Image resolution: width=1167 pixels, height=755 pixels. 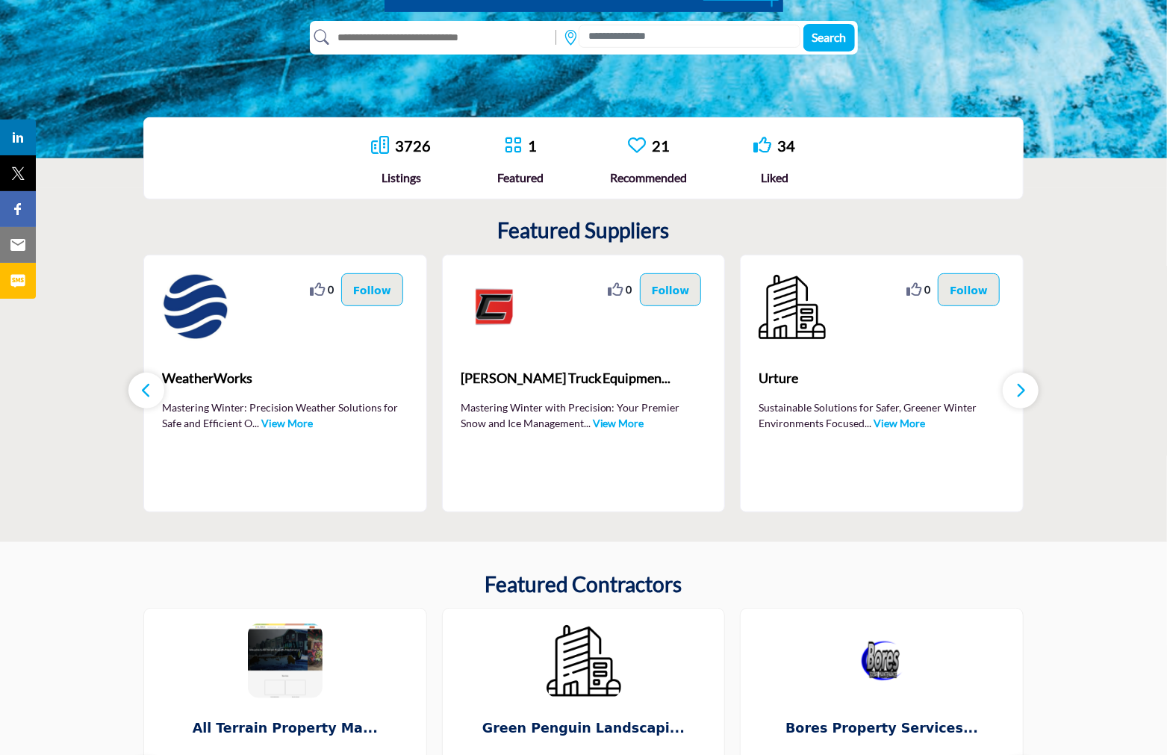 I want to click on img: Green Penguin Landscaping LLC, so click(x=584, y=661).